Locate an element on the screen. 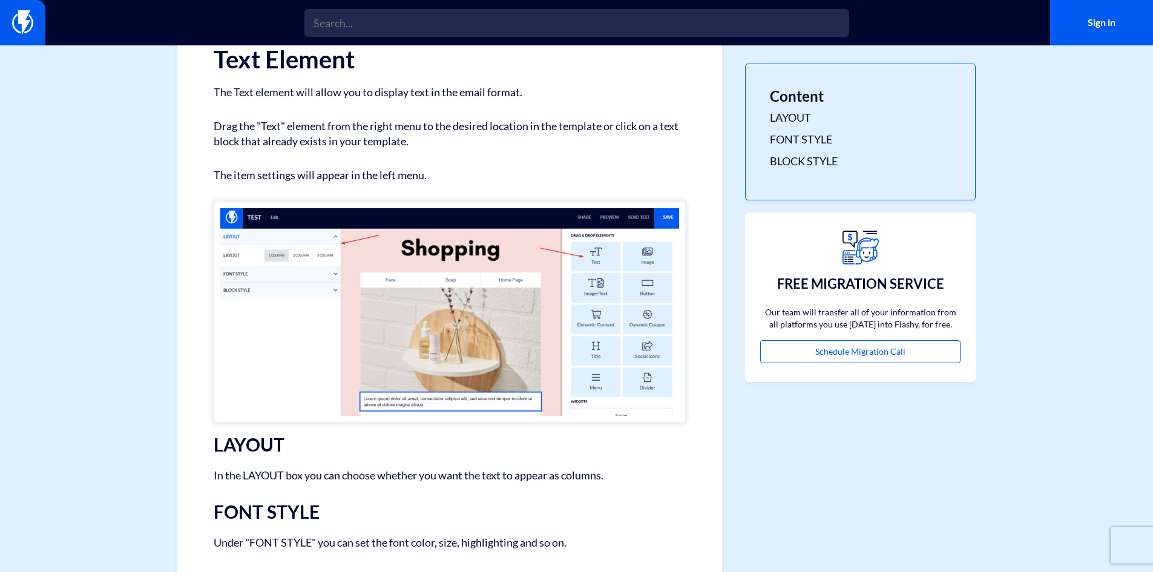  p: Drag the "Text" element from the right menu to the desired location in the template or click on a... is located at coordinates (450, 134).